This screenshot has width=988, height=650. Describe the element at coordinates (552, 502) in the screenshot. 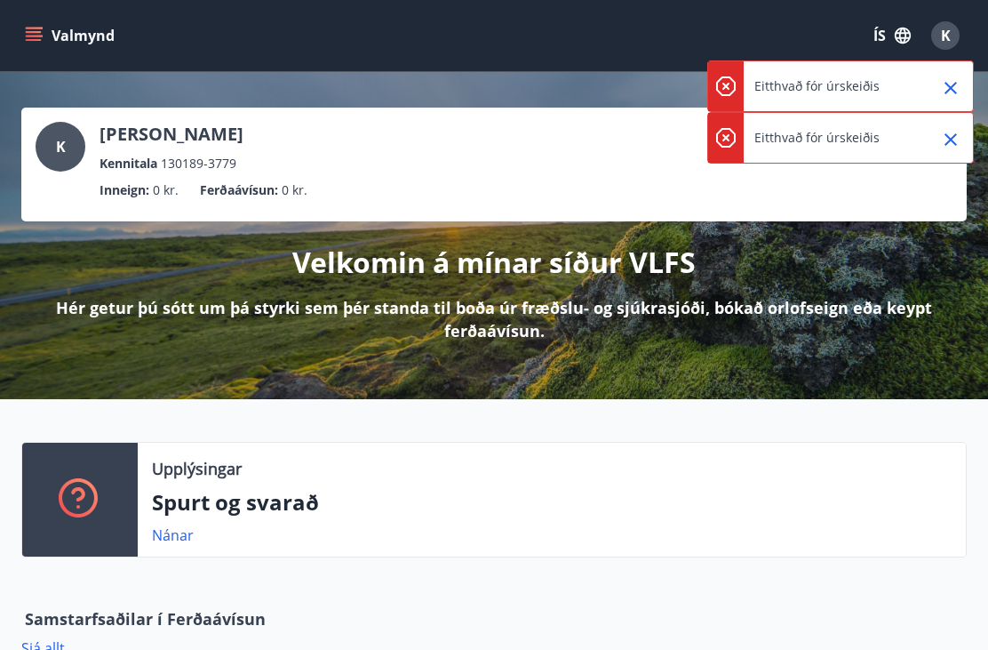

I see `p: Spurt og svarað` at that location.